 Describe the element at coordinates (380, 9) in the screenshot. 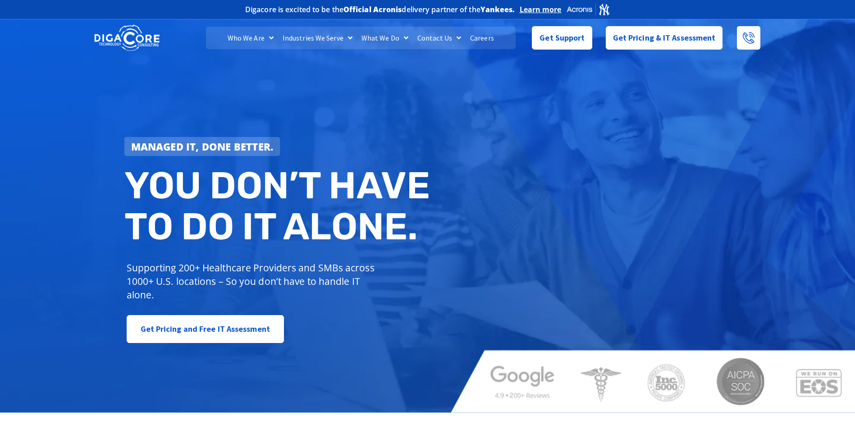

I see `h2: Digacore is excited to be the delivery partner of the` at that location.